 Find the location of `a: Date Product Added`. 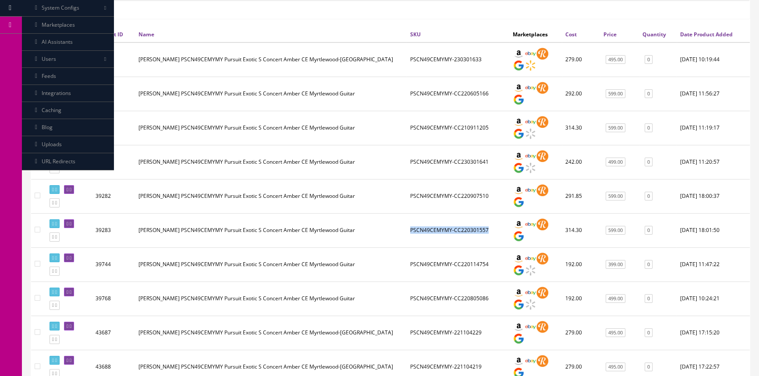

a: Date Product Added is located at coordinates (706, 34).